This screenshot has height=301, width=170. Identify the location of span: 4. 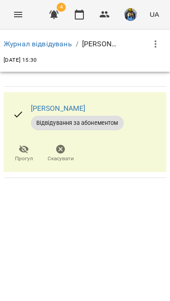
(61, 7).